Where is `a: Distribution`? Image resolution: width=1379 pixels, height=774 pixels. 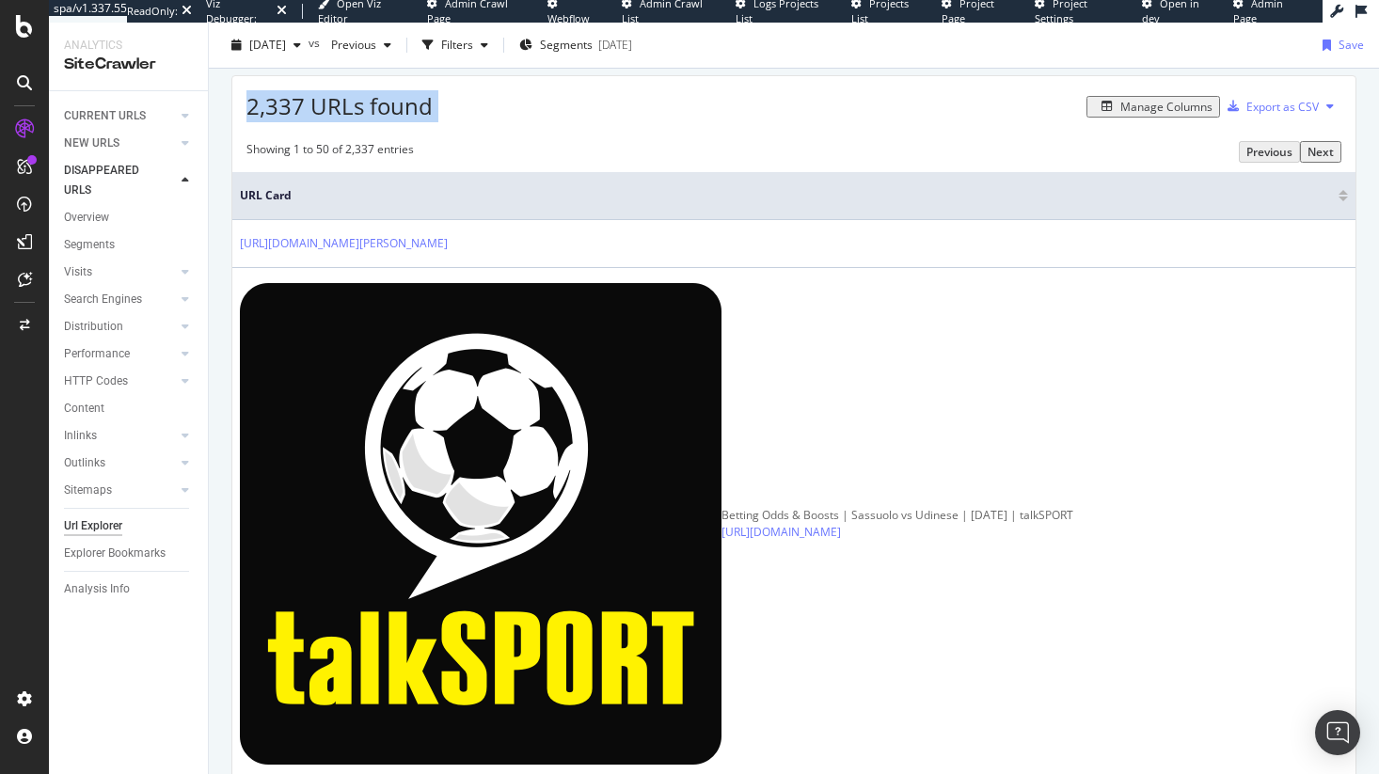 a: Distribution is located at coordinates (120, 327).